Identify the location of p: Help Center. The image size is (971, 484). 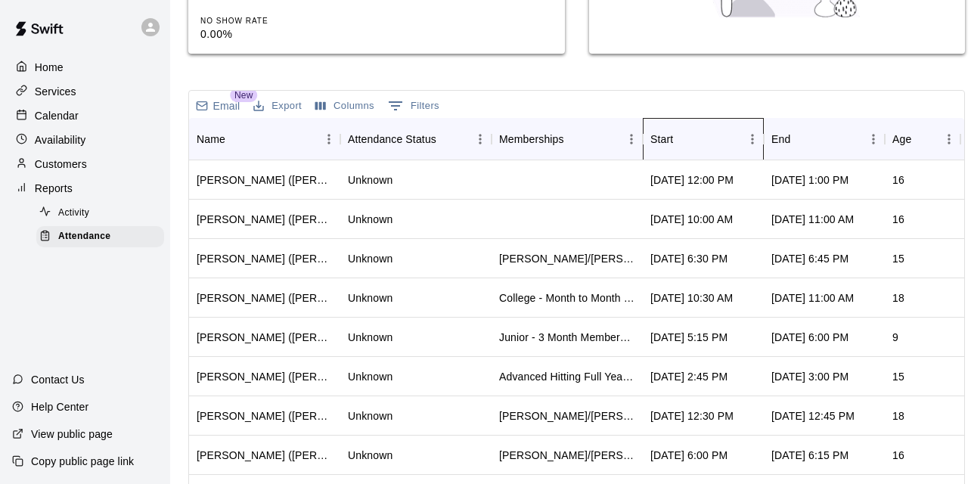
(60, 407).